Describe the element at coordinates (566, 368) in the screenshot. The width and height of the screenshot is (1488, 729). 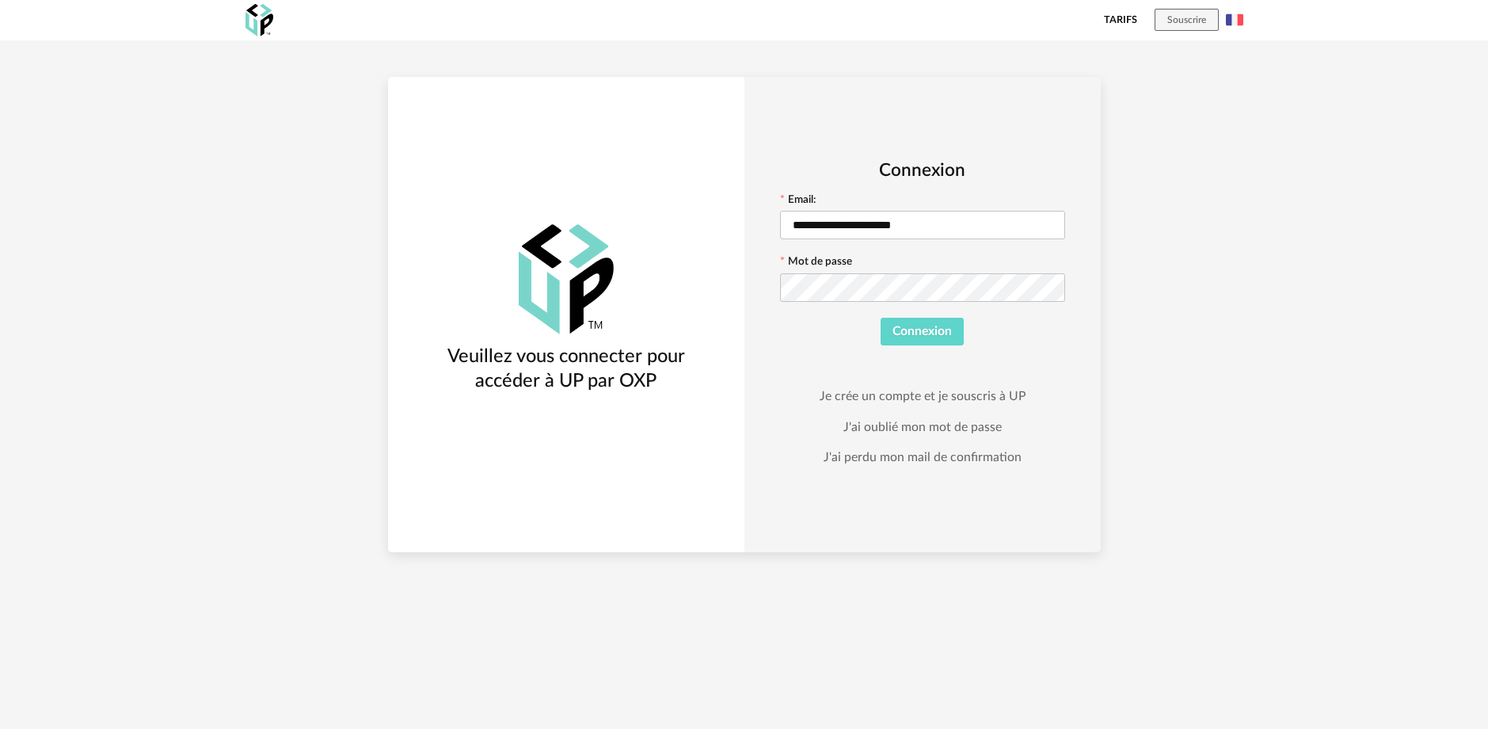
I see `h3: Veuillez vous connecter pour accéder à UP par OXP` at that location.